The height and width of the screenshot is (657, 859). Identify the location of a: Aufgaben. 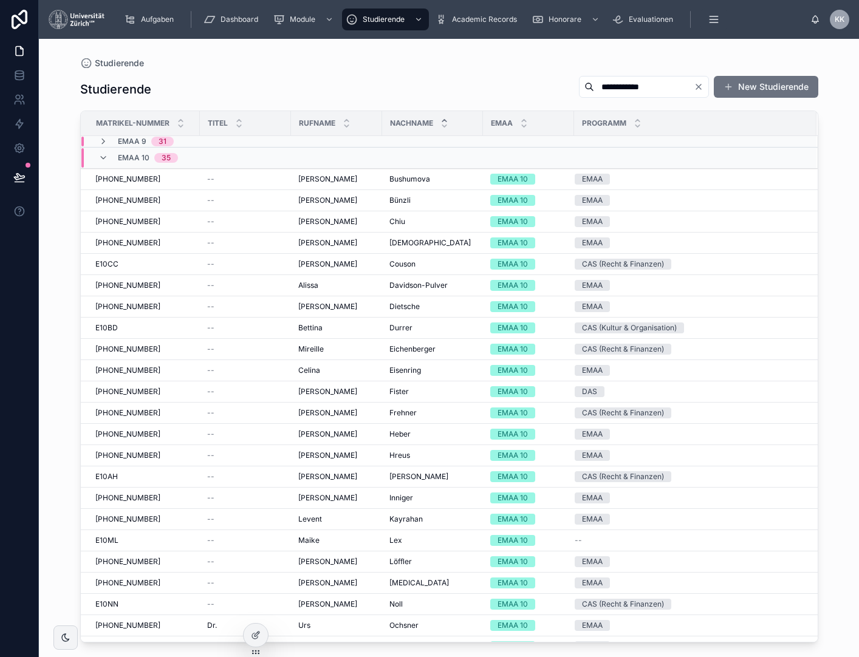
(151, 19).